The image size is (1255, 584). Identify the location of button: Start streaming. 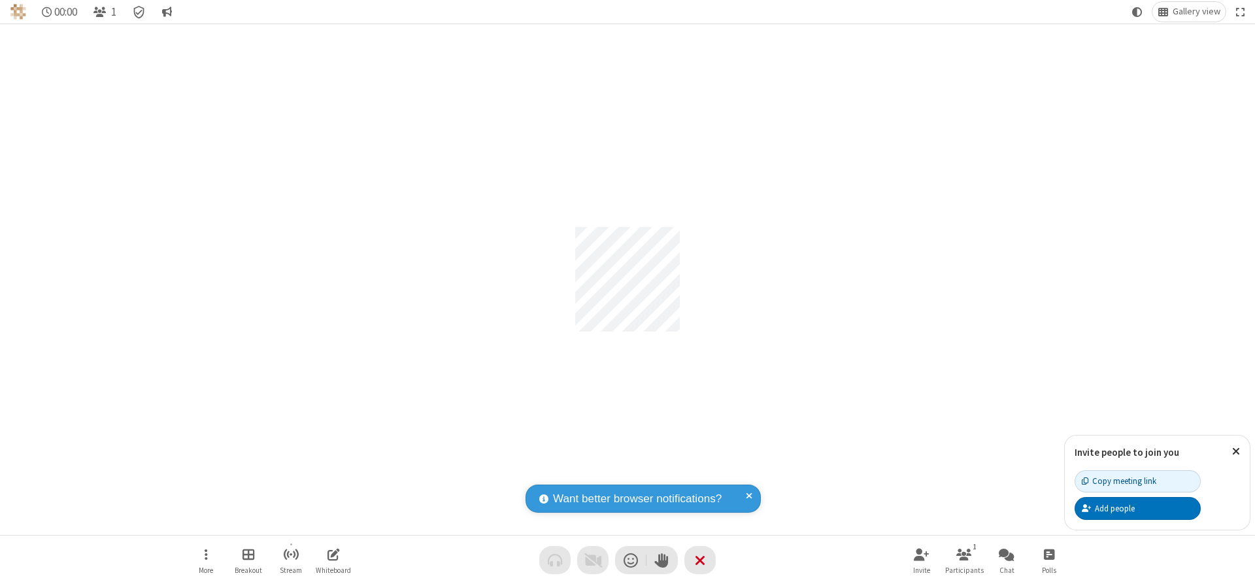
(291, 560).